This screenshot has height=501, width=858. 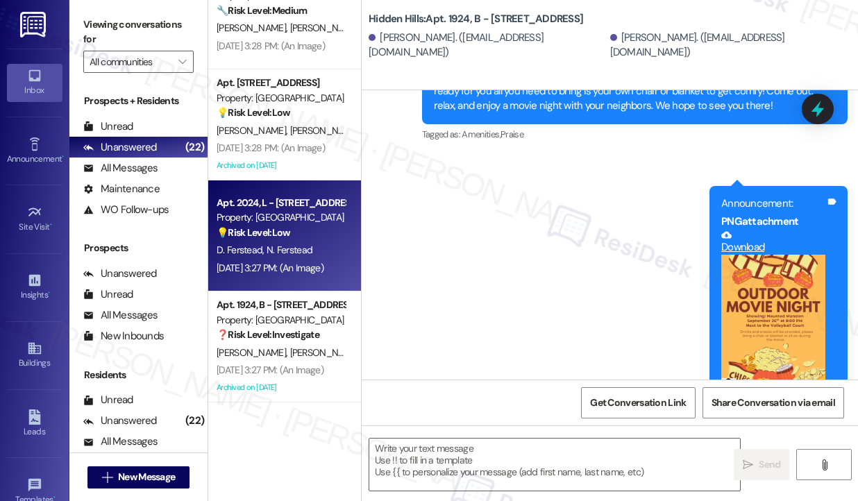 What do you see at coordinates (126, 210) in the screenshot?
I see `div: WO Follow-ups` at bounding box center [126, 210].